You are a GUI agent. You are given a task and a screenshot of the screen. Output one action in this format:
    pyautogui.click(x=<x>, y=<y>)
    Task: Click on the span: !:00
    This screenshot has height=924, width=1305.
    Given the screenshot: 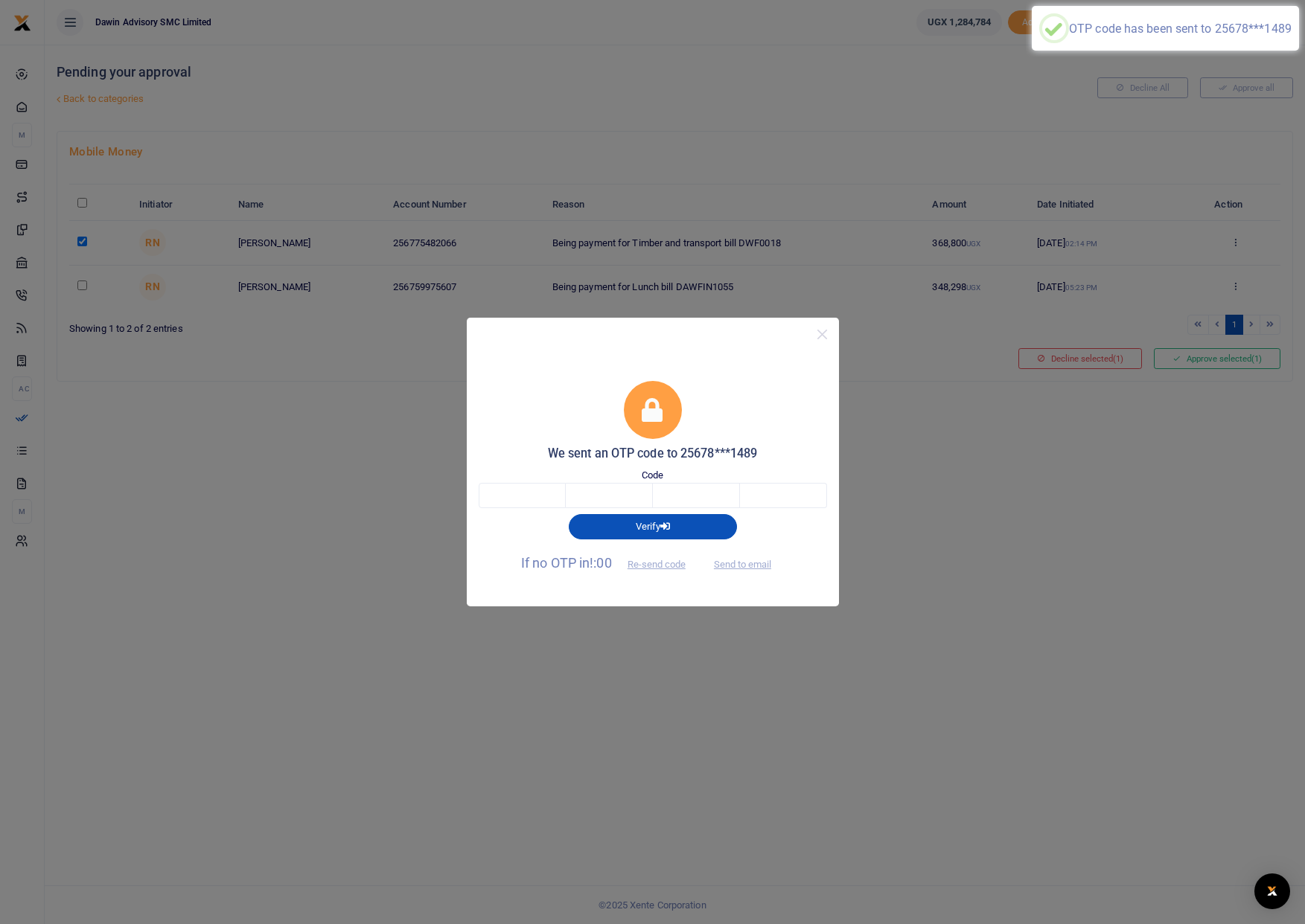 What is the action you would take?
    pyautogui.click(x=600, y=562)
    